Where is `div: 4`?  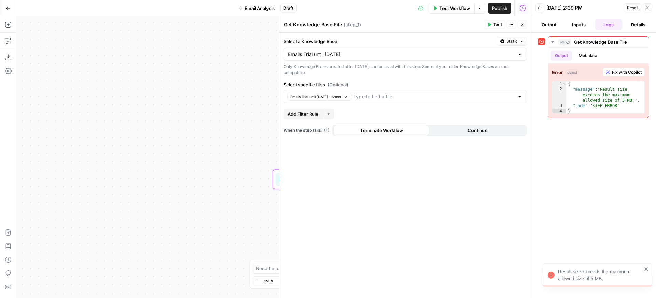
div: 4 is located at coordinates (560, 111).